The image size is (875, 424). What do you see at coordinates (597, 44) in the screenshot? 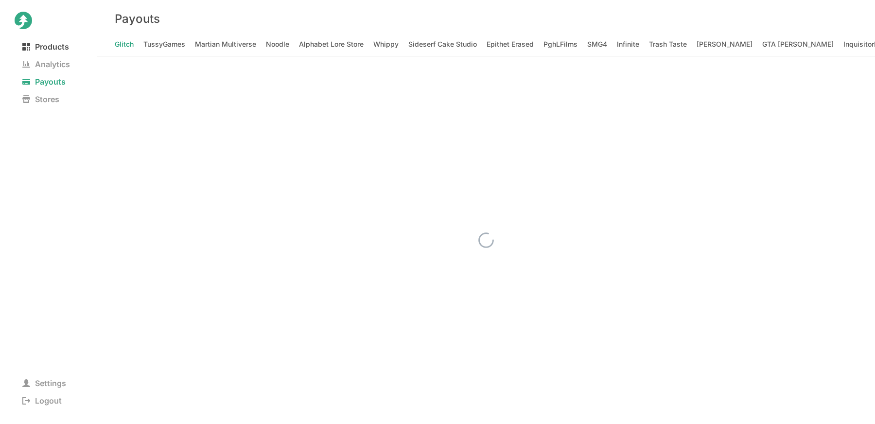
I see `span: SMG4` at bounding box center [597, 44].